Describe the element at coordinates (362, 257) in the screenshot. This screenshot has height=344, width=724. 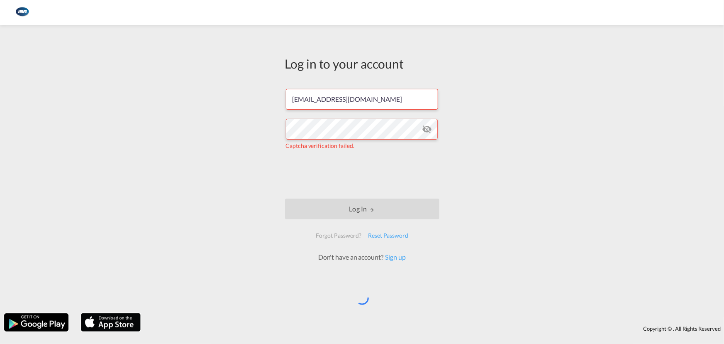
I see `div: Don't have an account?` at that location.